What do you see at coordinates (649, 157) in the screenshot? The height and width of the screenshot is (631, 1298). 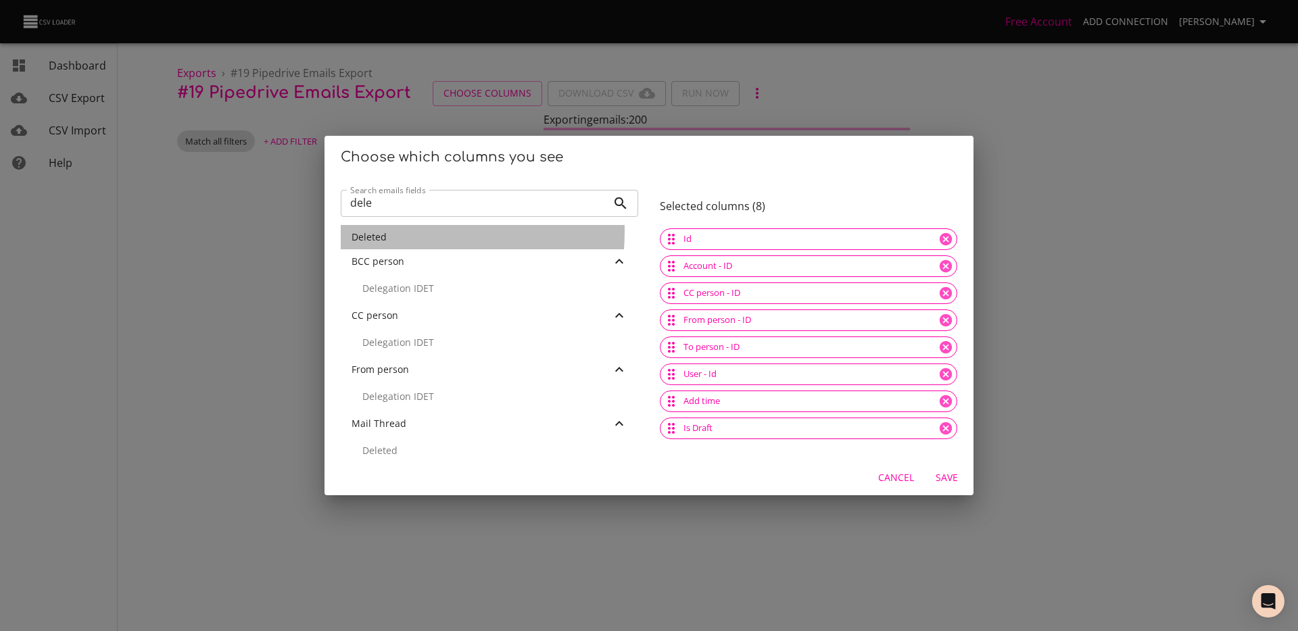 I see `h2: Choose which columns you see` at bounding box center [649, 157].